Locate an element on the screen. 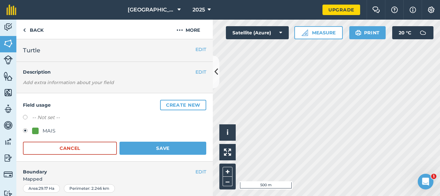 This screenshot has height=196, width=440. a: Upgrade is located at coordinates (341, 10).